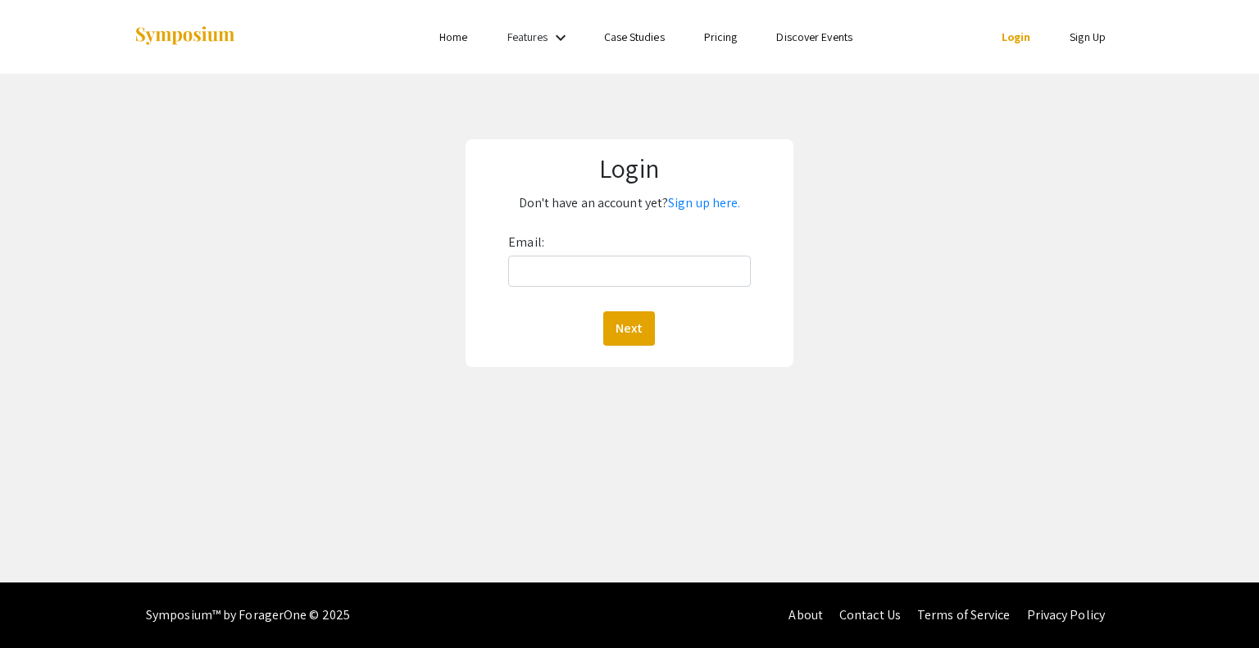 The image size is (1259, 648). What do you see at coordinates (1088, 37) in the screenshot?
I see `a: Sign Up` at bounding box center [1088, 37].